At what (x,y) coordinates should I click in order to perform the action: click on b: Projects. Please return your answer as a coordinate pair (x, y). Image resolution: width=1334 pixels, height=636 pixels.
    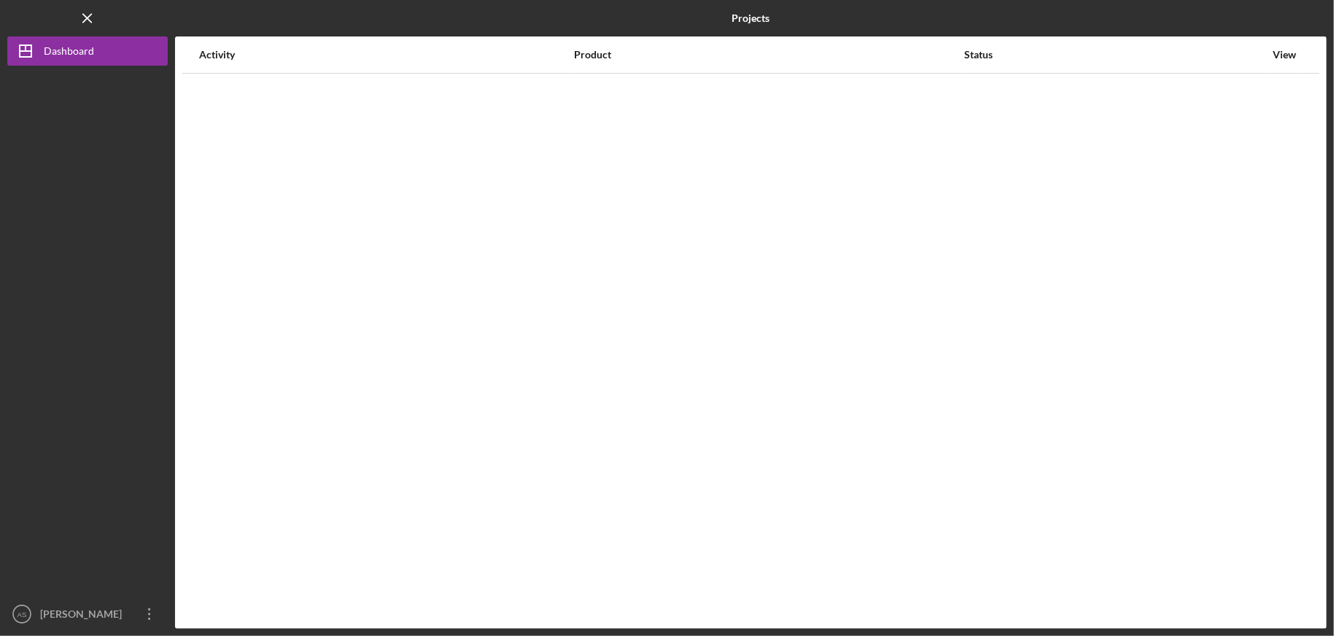
    Looking at the image, I should click on (751, 18).